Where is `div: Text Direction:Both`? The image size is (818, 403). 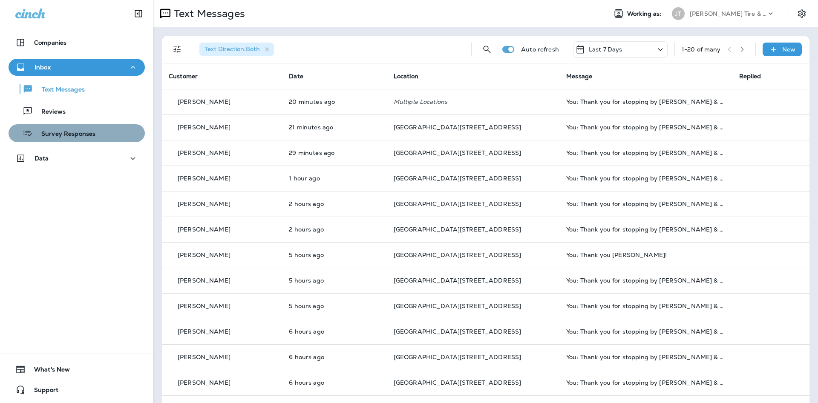 div: Text Direction:Both is located at coordinates (236, 49).